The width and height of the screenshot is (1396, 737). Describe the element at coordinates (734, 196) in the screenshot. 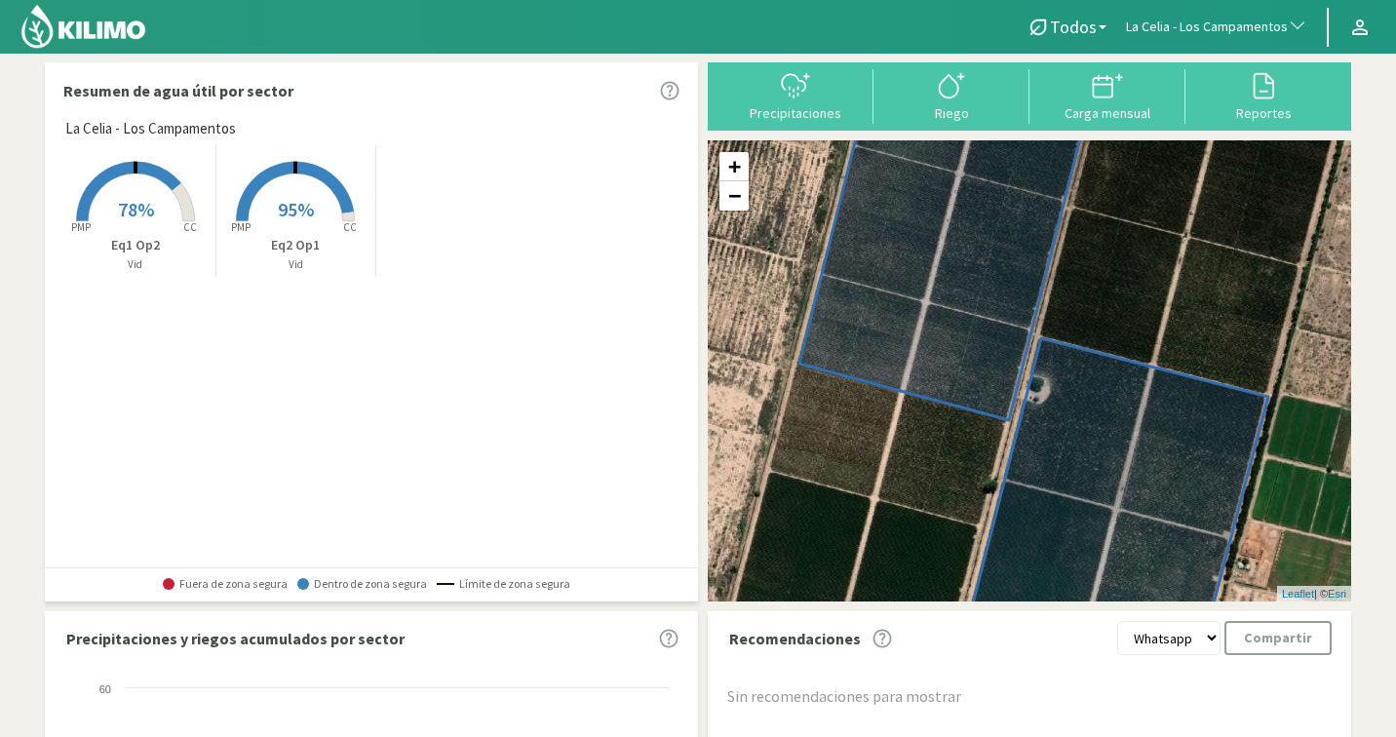

I see `a: Zoom out` at that location.